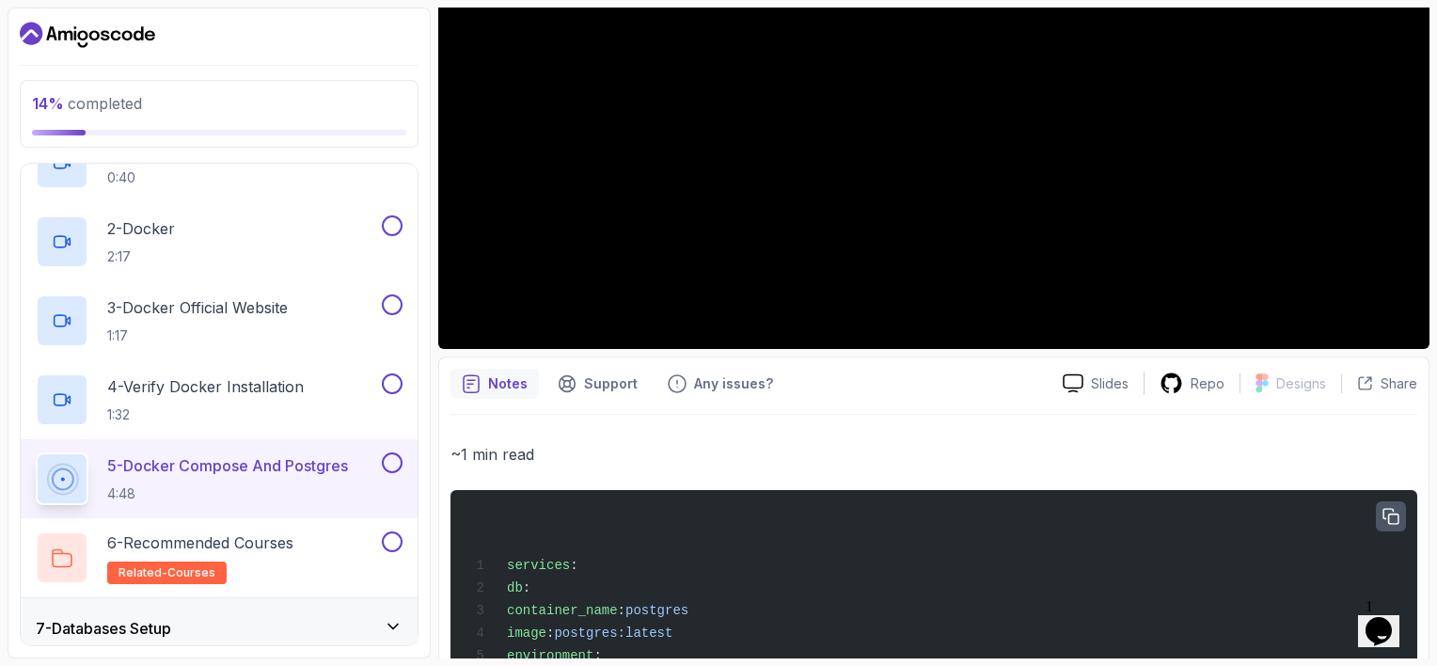 Image resolution: width=1437 pixels, height=666 pixels. What do you see at coordinates (205, 387) in the screenshot?
I see `p: 4 - Verify Docker Installation` at bounding box center [205, 387].